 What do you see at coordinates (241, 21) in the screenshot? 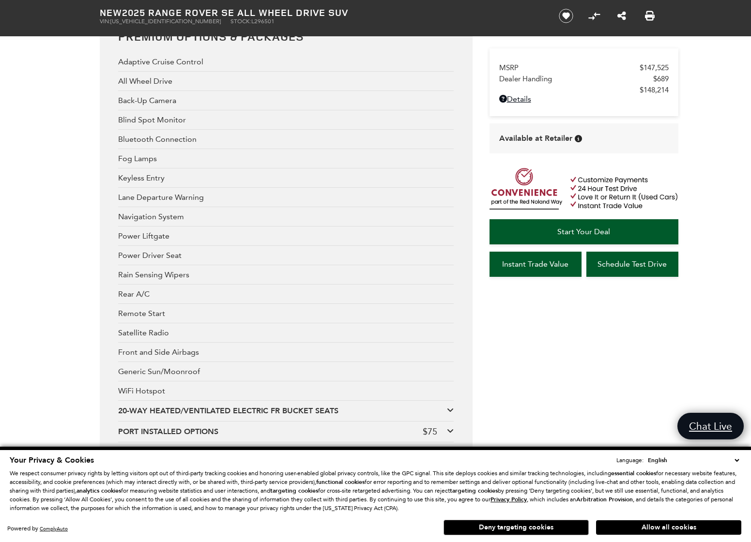
I see `span: Stock:` at bounding box center [241, 21].